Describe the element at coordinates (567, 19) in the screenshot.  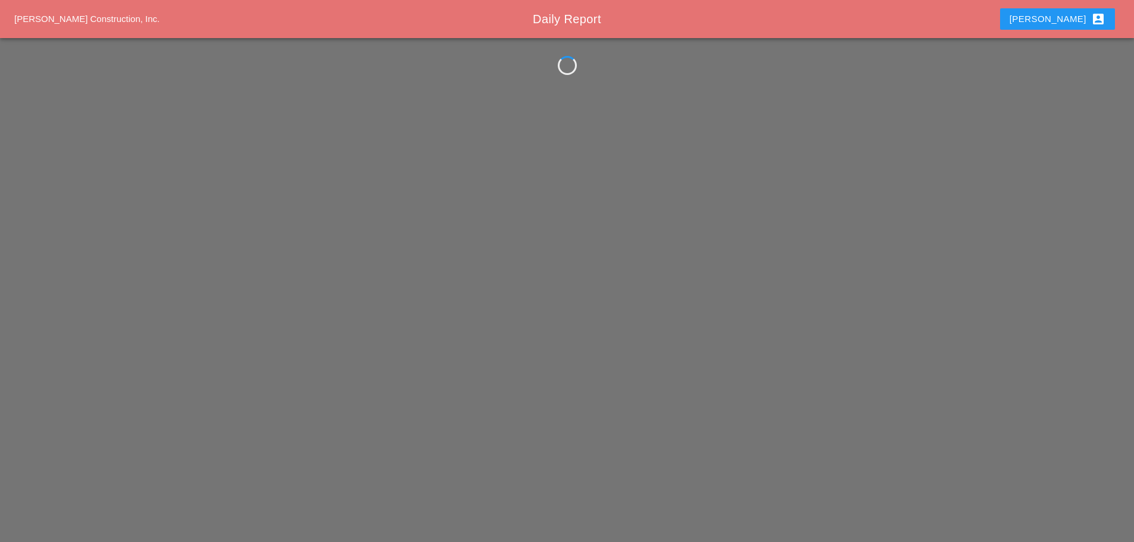
I see `span: Daily Report` at that location.